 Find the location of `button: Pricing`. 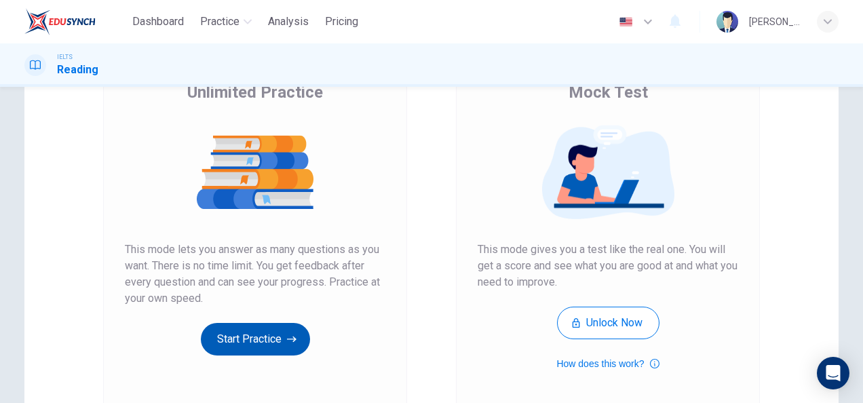

button: Pricing is located at coordinates (341, 22).